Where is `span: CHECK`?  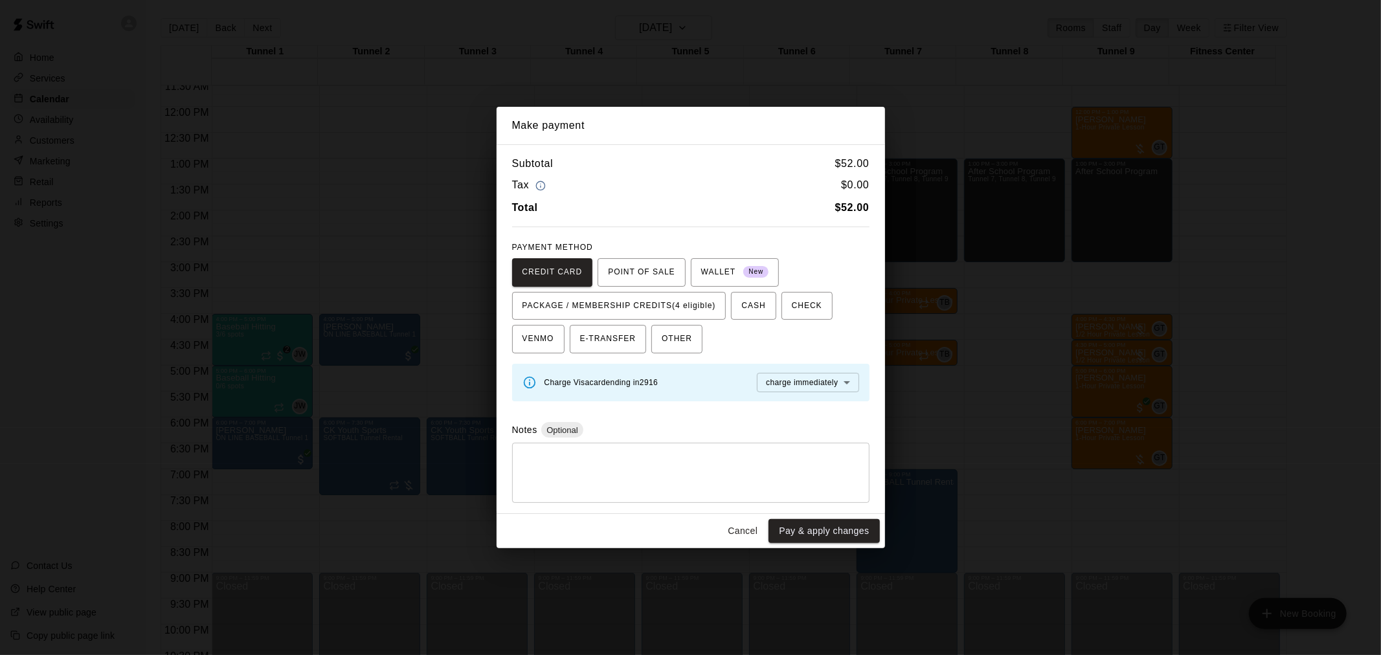 span: CHECK is located at coordinates (807, 306).